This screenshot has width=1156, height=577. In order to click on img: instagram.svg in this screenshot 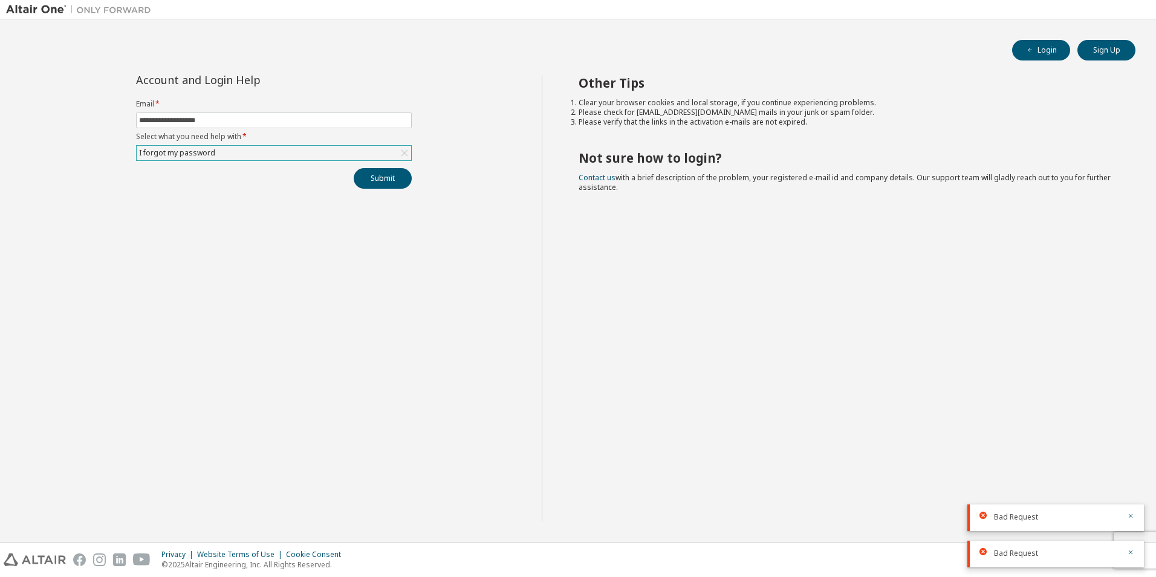, I will do `click(99, 559)`.